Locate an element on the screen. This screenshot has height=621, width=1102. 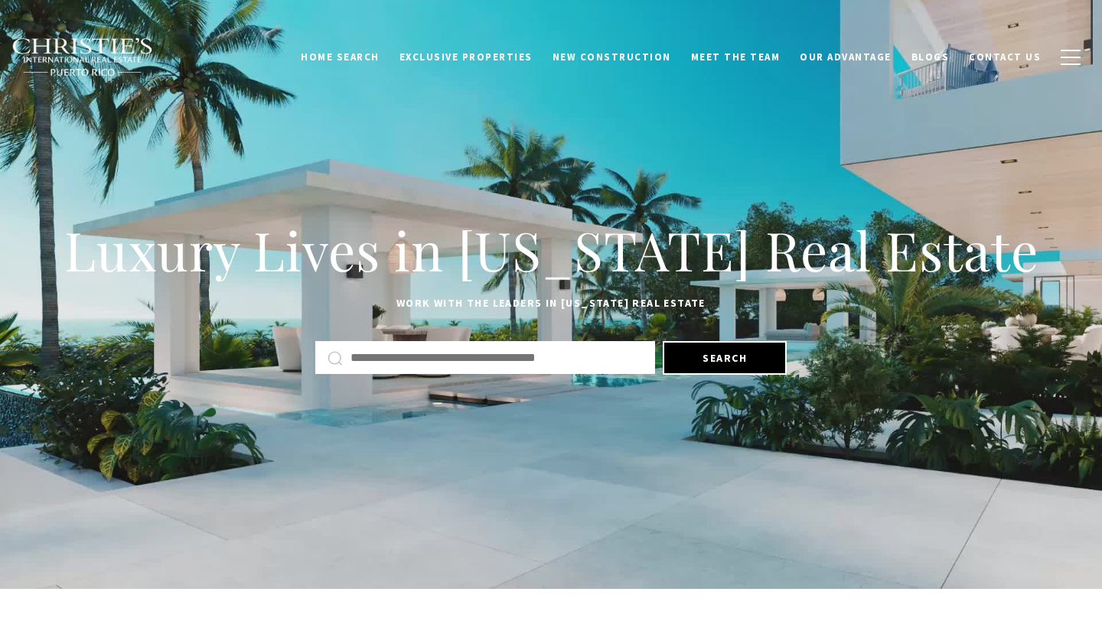
a: Our Advantage is located at coordinates (845, 57).